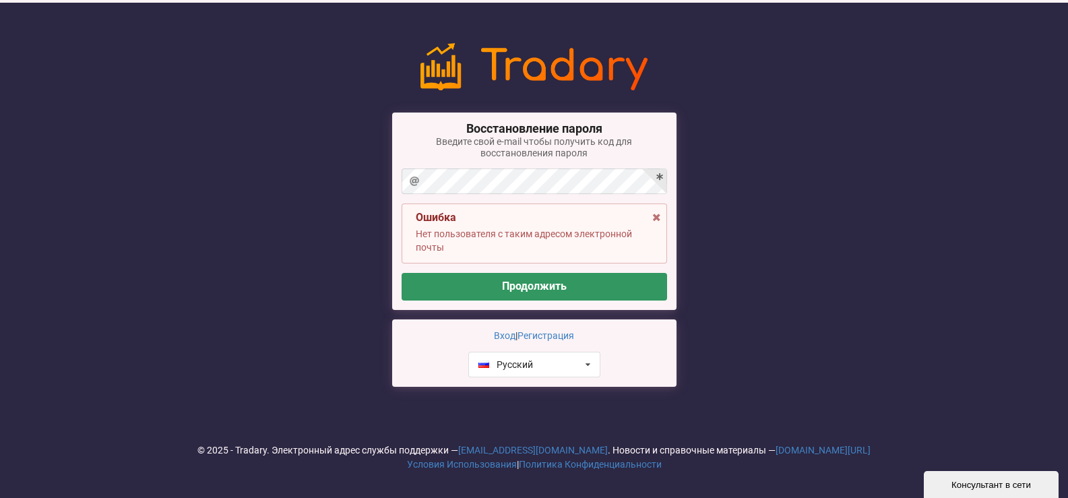  I want to click on a: Политика Конфиденциальности, so click(590, 464).